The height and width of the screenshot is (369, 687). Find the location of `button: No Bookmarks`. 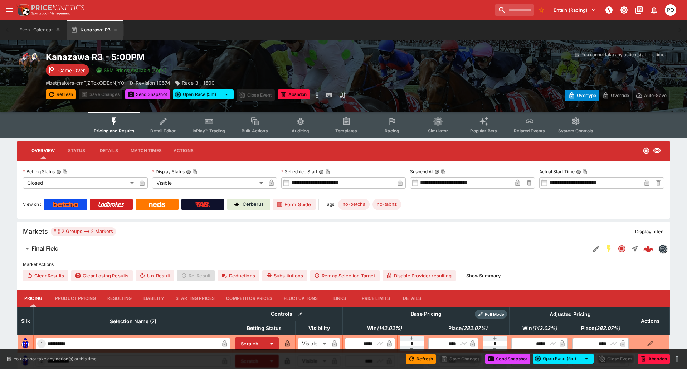

button: No Bookmarks is located at coordinates (541, 10).